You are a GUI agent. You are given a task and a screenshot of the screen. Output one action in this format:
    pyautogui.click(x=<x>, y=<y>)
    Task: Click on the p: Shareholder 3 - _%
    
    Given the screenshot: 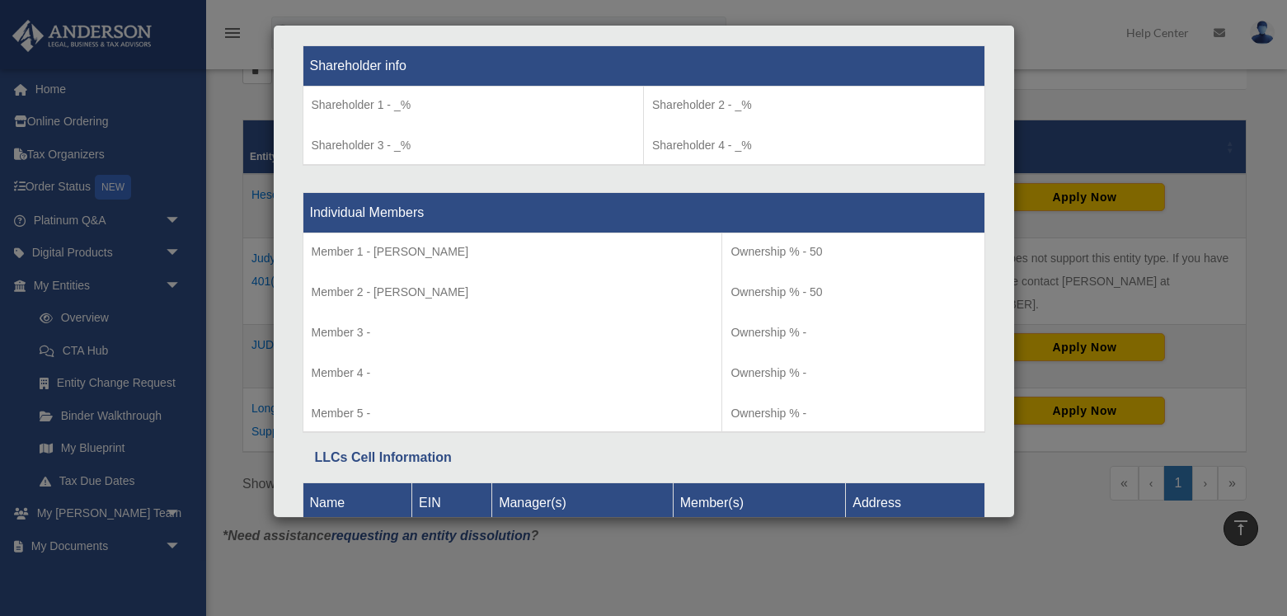 What is the action you would take?
    pyautogui.click(x=473, y=145)
    